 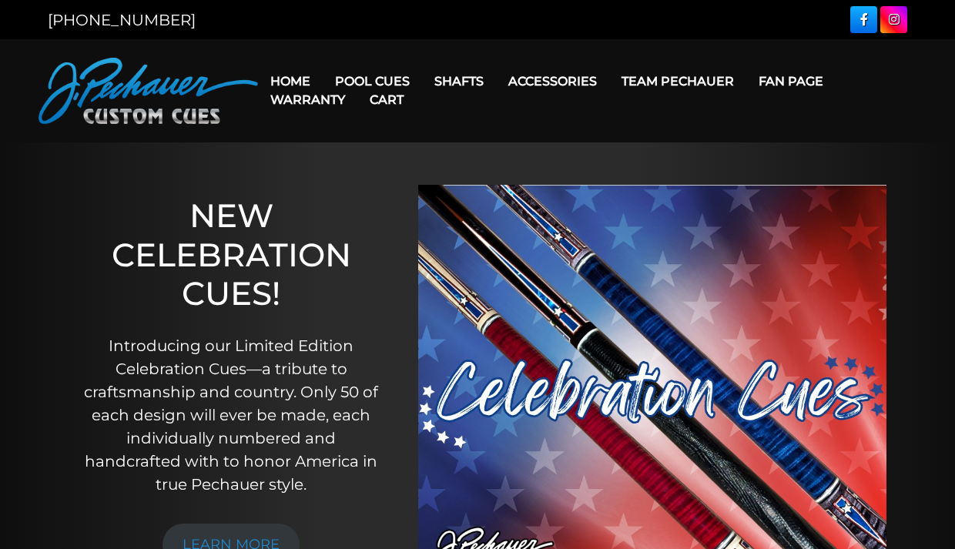 I want to click on a: Shafts, so click(x=459, y=81).